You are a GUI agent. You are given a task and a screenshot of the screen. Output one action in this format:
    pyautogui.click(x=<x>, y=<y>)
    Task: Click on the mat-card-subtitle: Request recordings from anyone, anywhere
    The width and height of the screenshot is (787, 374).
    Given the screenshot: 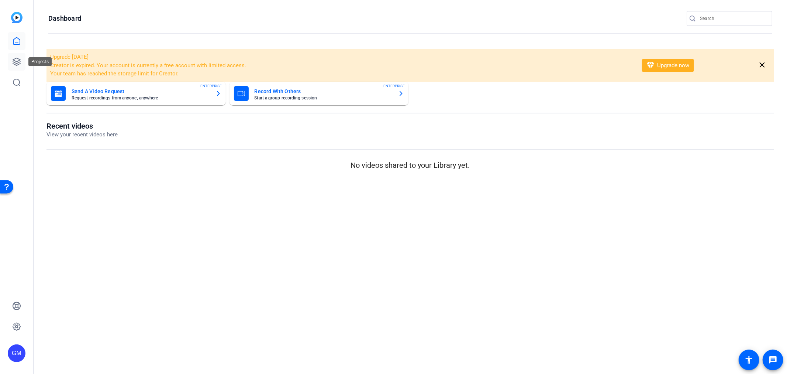 What is the action you would take?
    pyautogui.click(x=141, y=98)
    